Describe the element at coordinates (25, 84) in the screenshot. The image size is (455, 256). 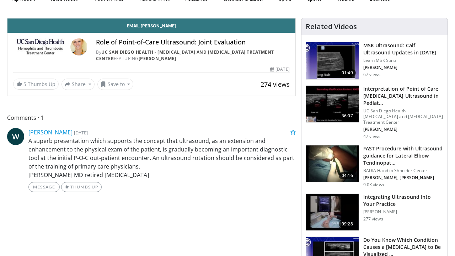
I see `span: 5` at that location.